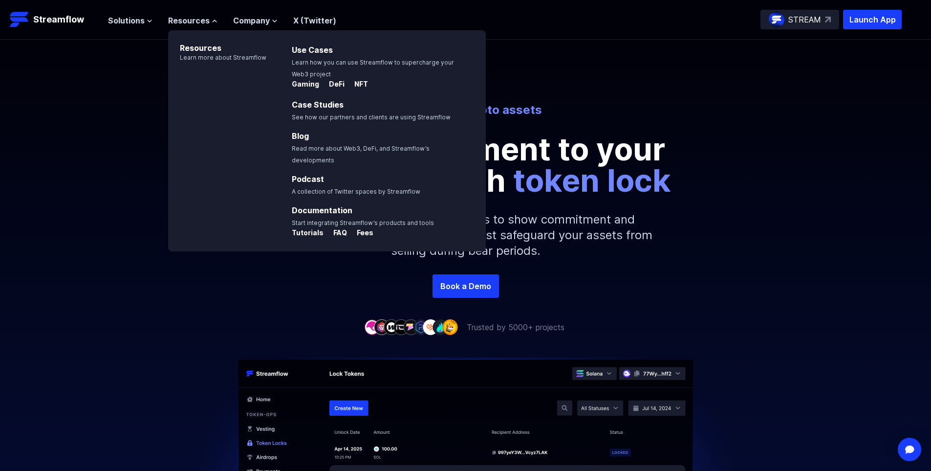 This screenshot has height=471, width=931. I want to click on p: Tutorials, so click(307, 233).